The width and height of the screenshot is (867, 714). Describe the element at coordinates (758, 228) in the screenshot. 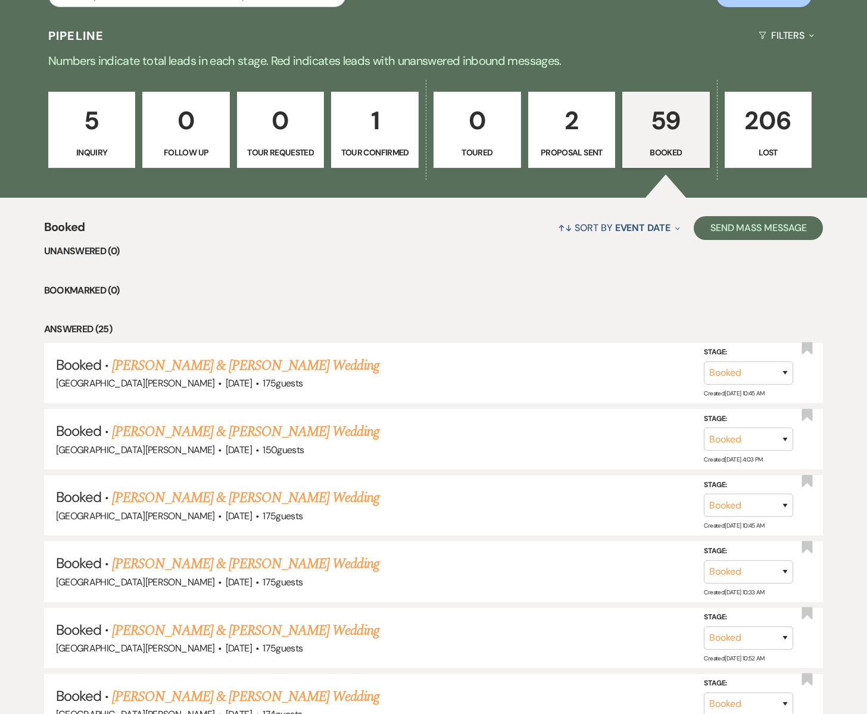

I see `button: Send Mass Message` at that location.